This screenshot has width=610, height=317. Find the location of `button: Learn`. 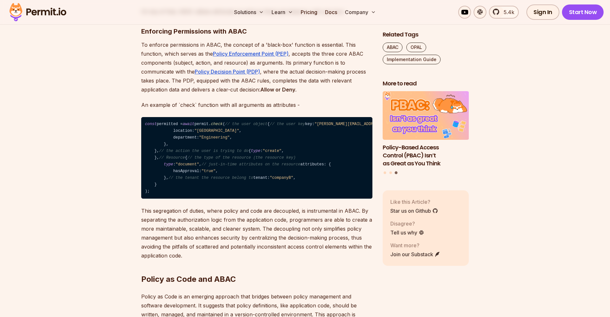

button: Learn is located at coordinates (282, 12).